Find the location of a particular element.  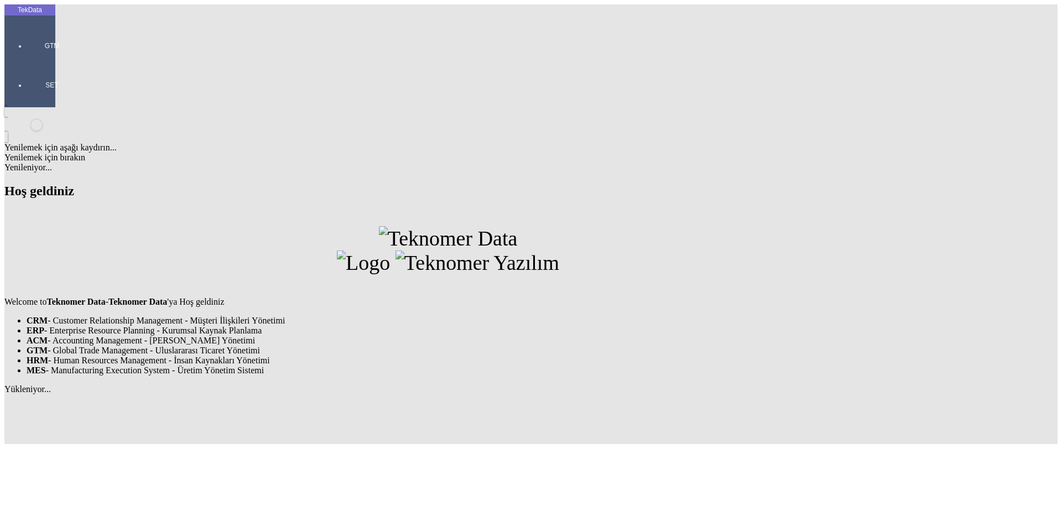

img: Teknomer Data is located at coordinates (448, 238).